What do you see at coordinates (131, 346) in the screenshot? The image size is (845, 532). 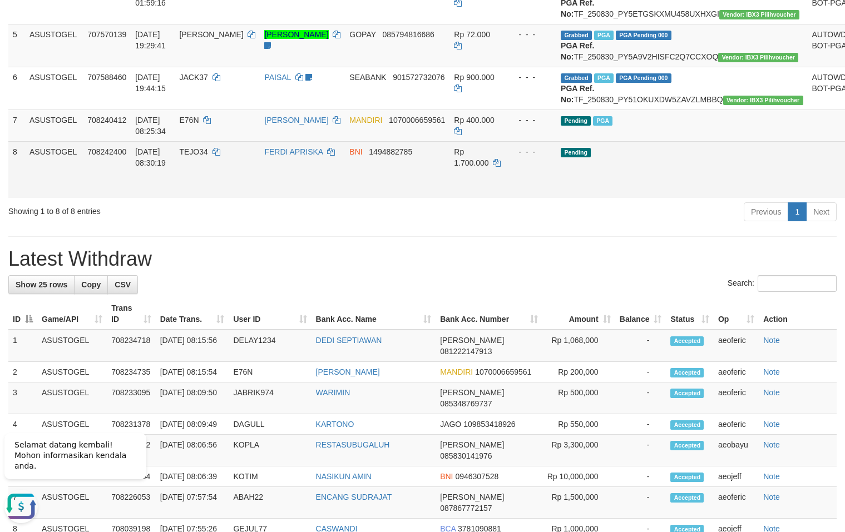 I see `td: 708234718` at bounding box center [131, 346].